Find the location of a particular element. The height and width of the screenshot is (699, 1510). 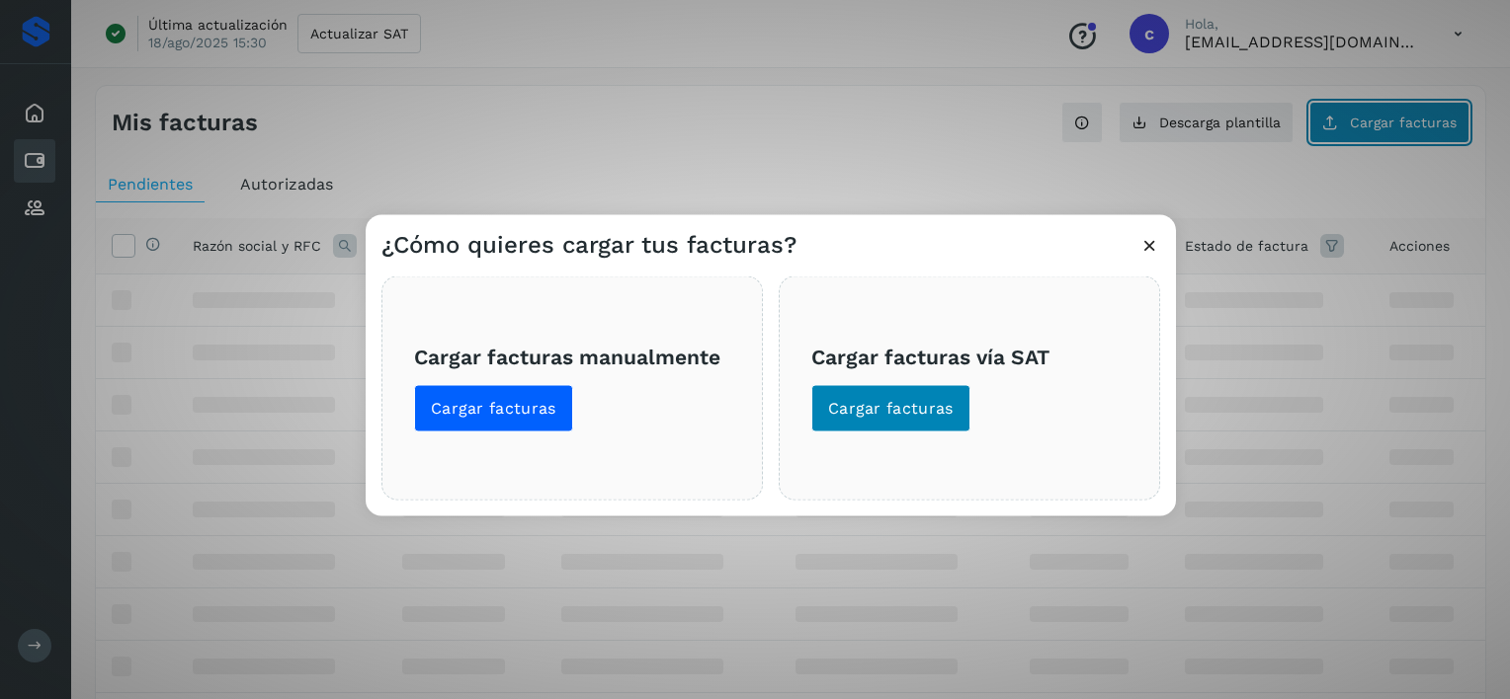

h3: ¿Cómo quieres cargar tus facturas? is located at coordinates (589, 245).